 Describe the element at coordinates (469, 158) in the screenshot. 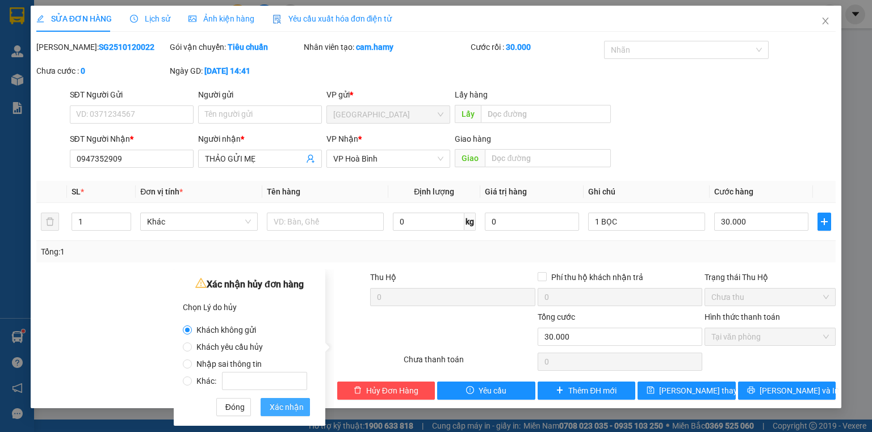

I see `span: Giao` at that location.